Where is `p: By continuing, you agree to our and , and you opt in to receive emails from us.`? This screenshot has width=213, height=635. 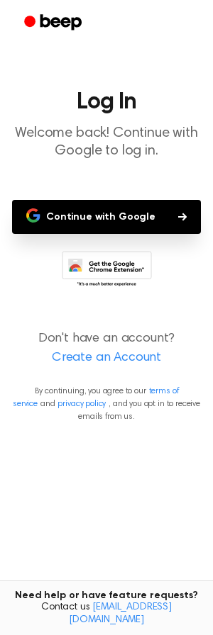 p: By continuing, you agree to our and , and you opt in to receive emails from us. is located at coordinates (106, 404).